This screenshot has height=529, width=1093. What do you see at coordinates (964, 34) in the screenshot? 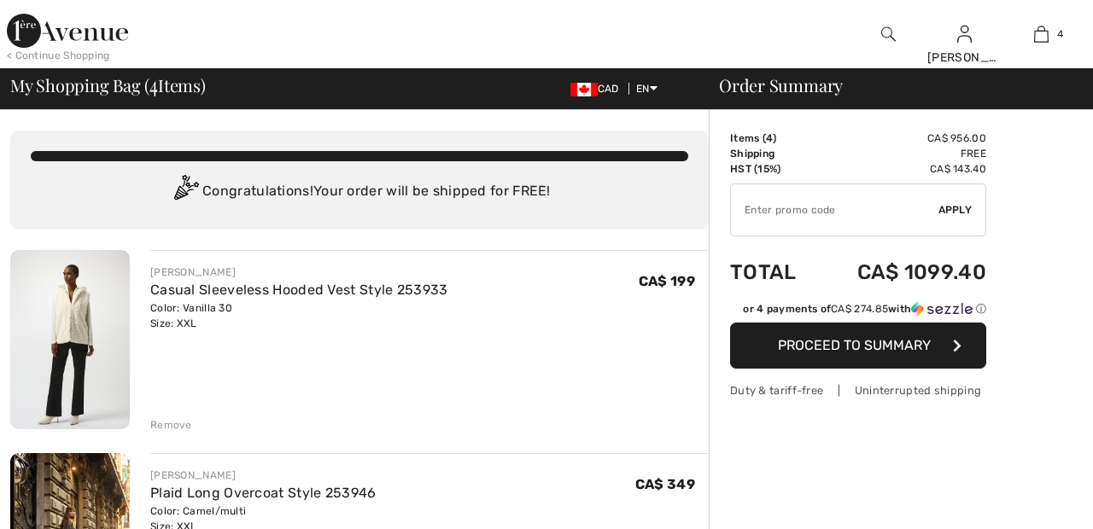
I see `img: My Info` at bounding box center [964, 34].